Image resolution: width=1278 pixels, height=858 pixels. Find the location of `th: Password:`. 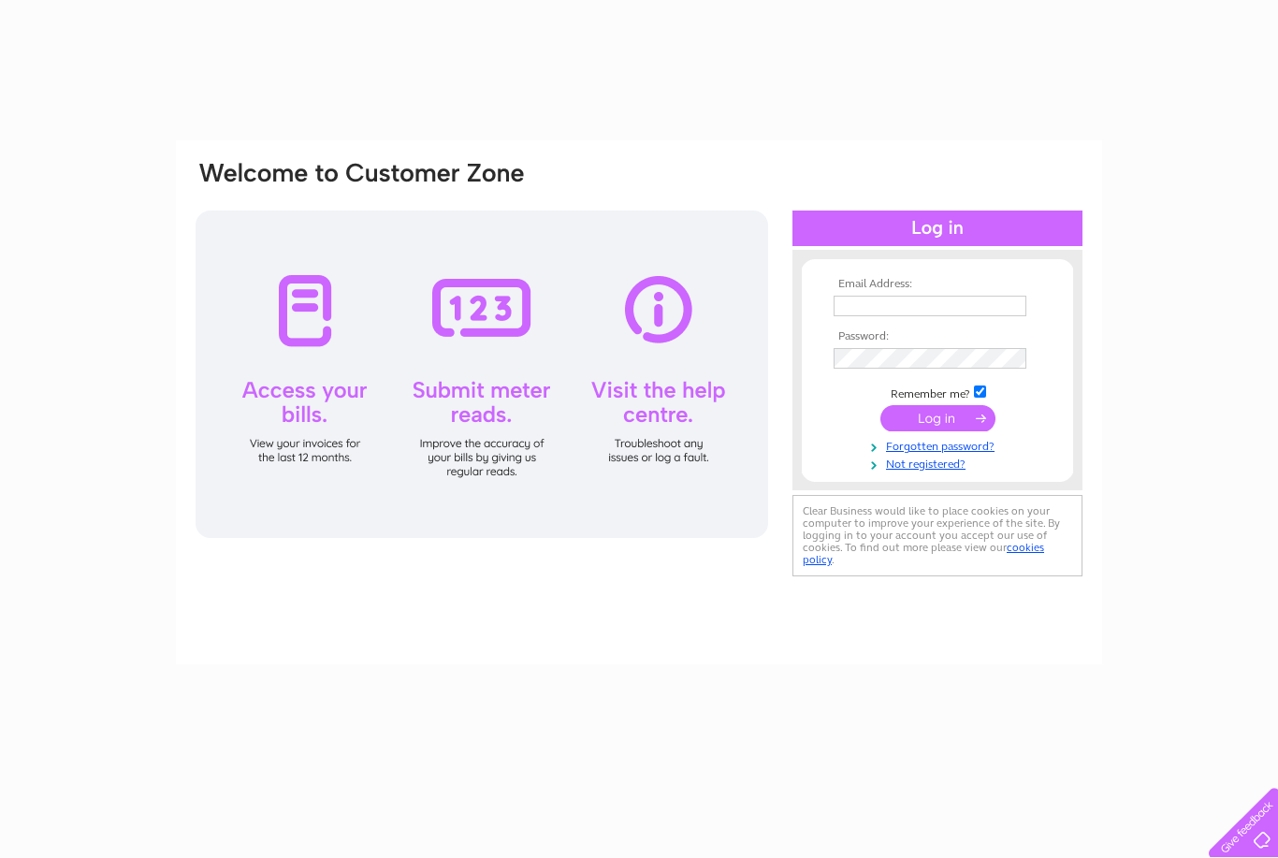

th: Password: is located at coordinates (938, 337).